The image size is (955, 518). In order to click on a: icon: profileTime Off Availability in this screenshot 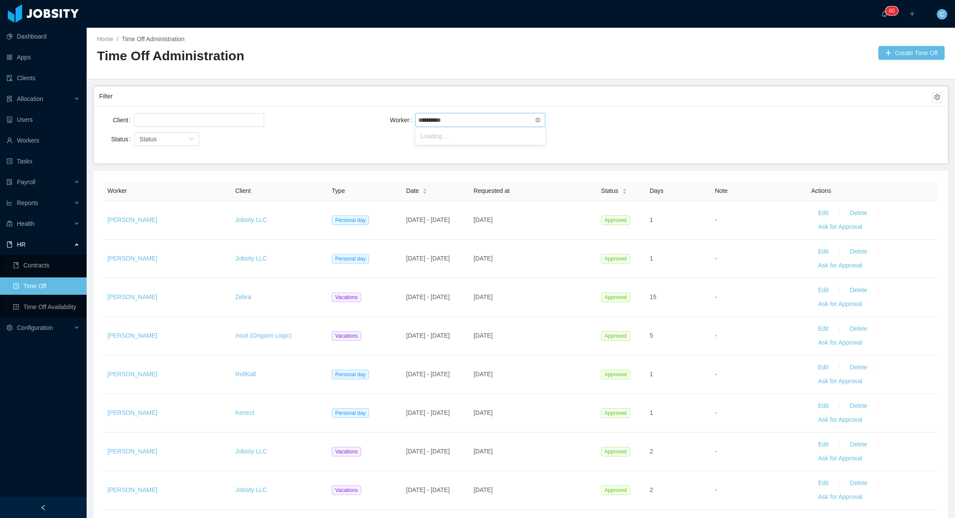, I will do `click(46, 307)`.